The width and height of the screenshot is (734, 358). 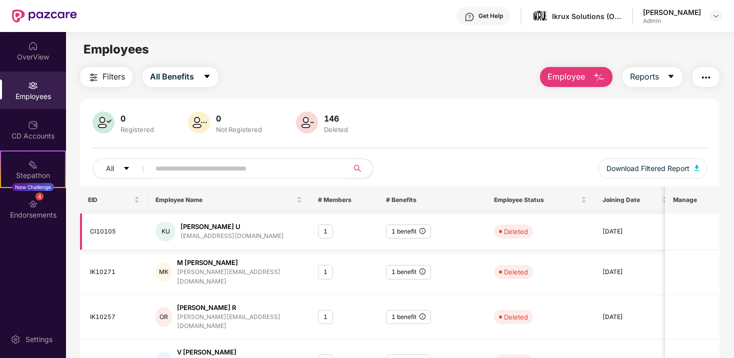 I want to click on img: svg+xml;base64,PHN2ZyBpZD0iRW1wbG95ZWVzIiB4bWxucz0iaHR0cDovL3d3dy53My5vcmcvMjAwMC9zdmciIHdpZHRoPS..., so click(x=33, y=85).